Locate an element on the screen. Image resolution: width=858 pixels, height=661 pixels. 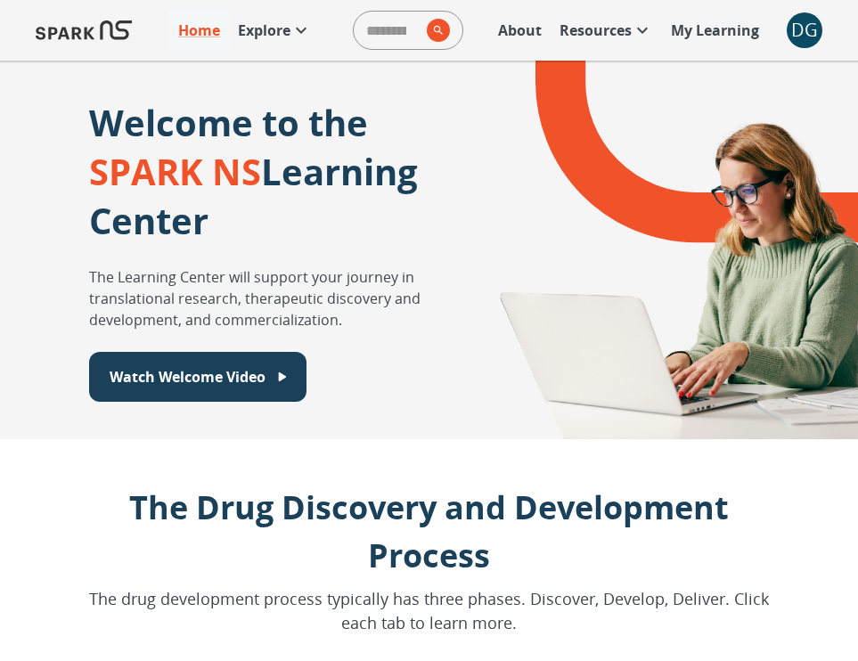
button: search is located at coordinates (435, 30).